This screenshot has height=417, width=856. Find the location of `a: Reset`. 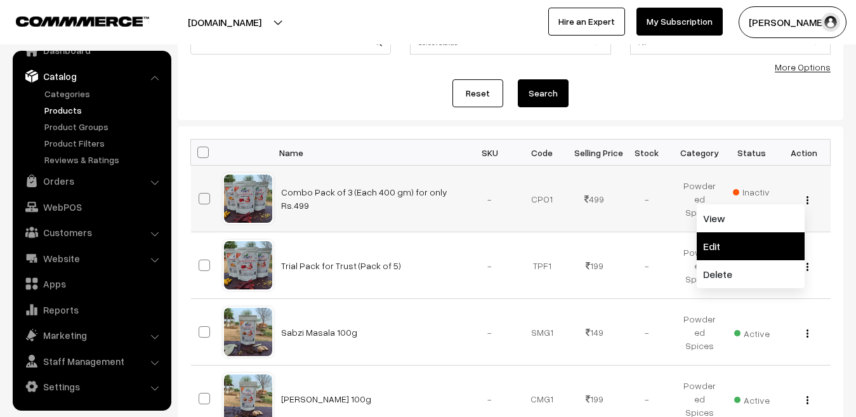

a: Reset is located at coordinates (478, 93).